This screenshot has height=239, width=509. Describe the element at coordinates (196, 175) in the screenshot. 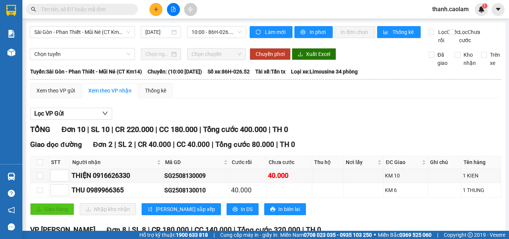

I see `div: SG2508130009` at that location.